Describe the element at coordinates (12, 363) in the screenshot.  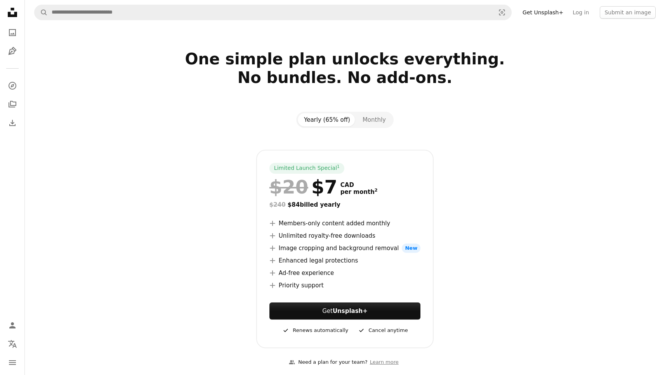
I see `button: Menu` at that location.